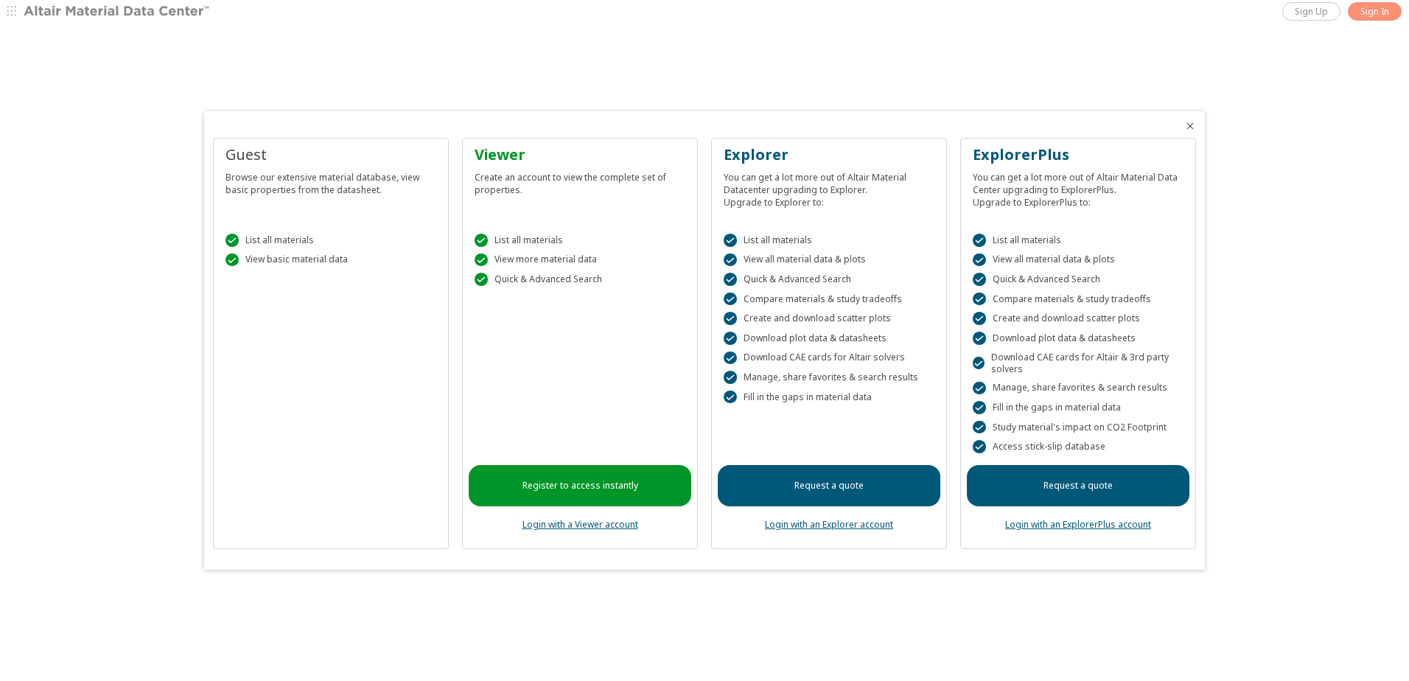 This screenshot has width=1409, height=681. I want to click on div: Viewer, so click(580, 155).